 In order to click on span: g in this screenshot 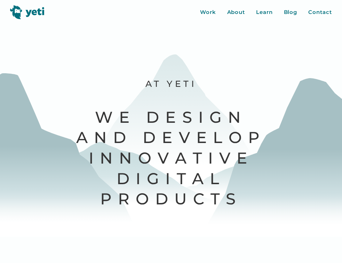, I will do `click(219, 117)`.